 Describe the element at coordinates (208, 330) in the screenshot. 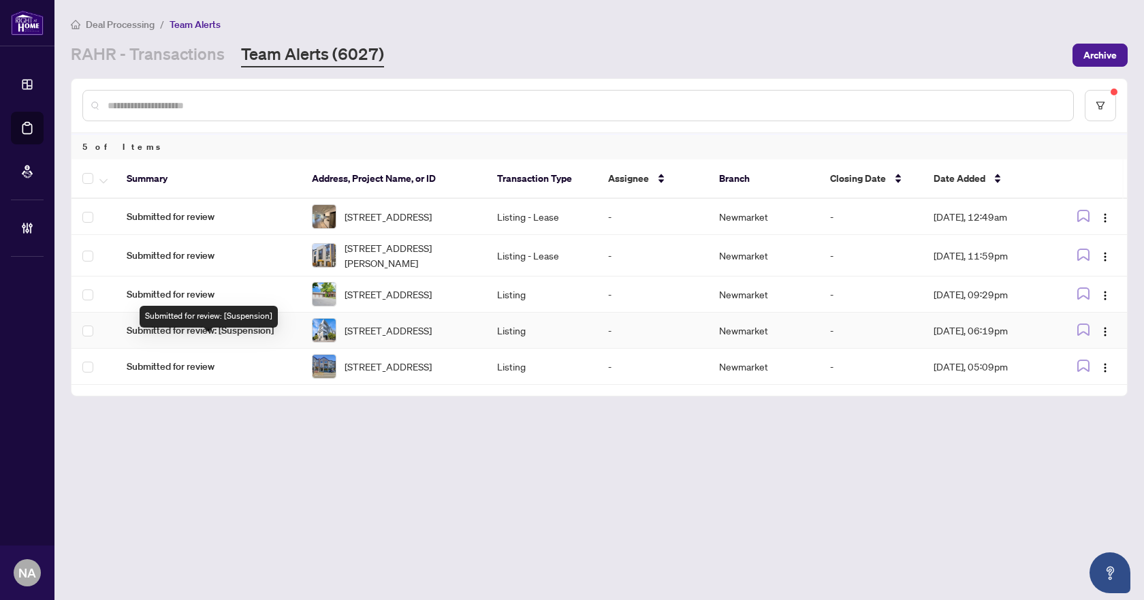

I see `span: Submitted for review: [Suspension]` at that location.